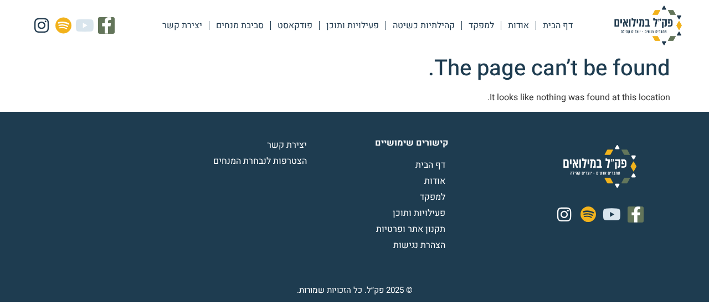 The height and width of the screenshot is (305, 709). I want to click on a: פודקאסט, so click(295, 25).